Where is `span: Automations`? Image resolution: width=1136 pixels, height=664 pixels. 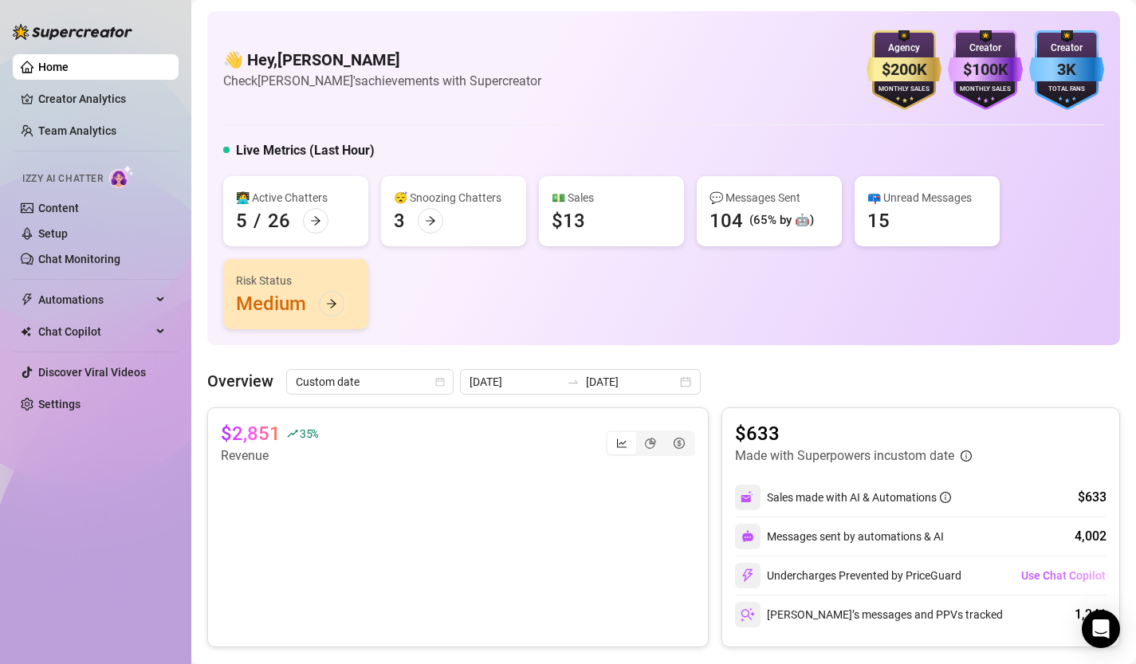 span: Automations is located at coordinates (95, 300).